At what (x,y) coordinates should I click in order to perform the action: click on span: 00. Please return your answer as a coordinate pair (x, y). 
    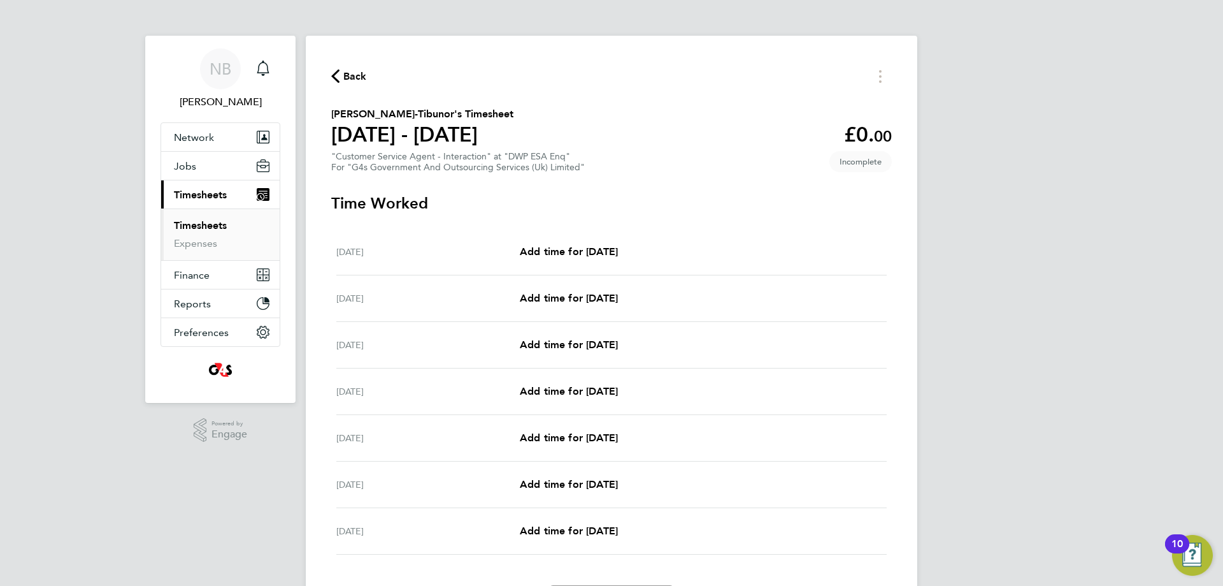
    Looking at the image, I should click on (883, 136).